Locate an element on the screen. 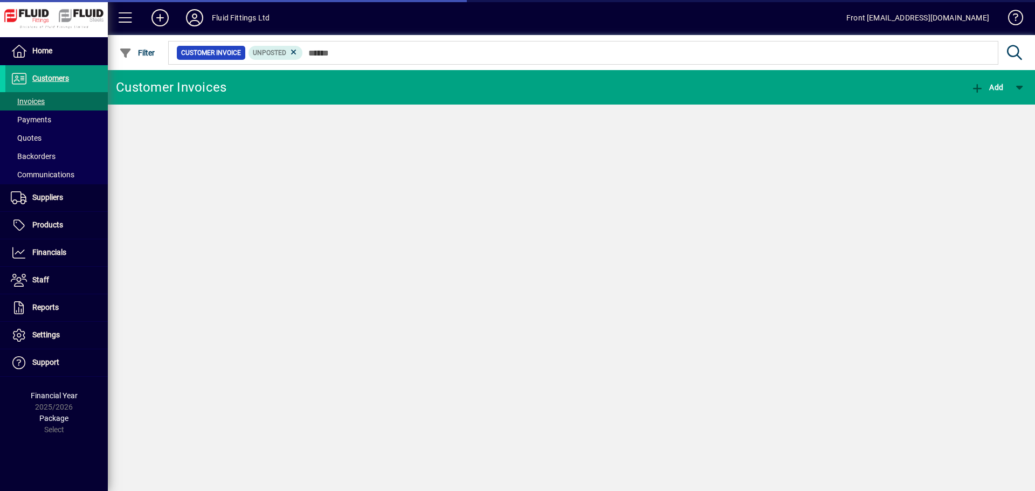 The width and height of the screenshot is (1035, 491). span: Quotes is located at coordinates (26, 138).